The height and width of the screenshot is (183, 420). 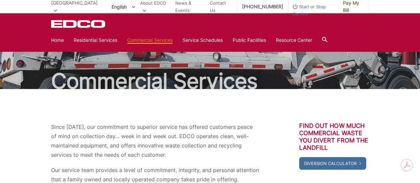 What do you see at coordinates (123, 7) in the screenshot?
I see `span: English` at bounding box center [123, 7].